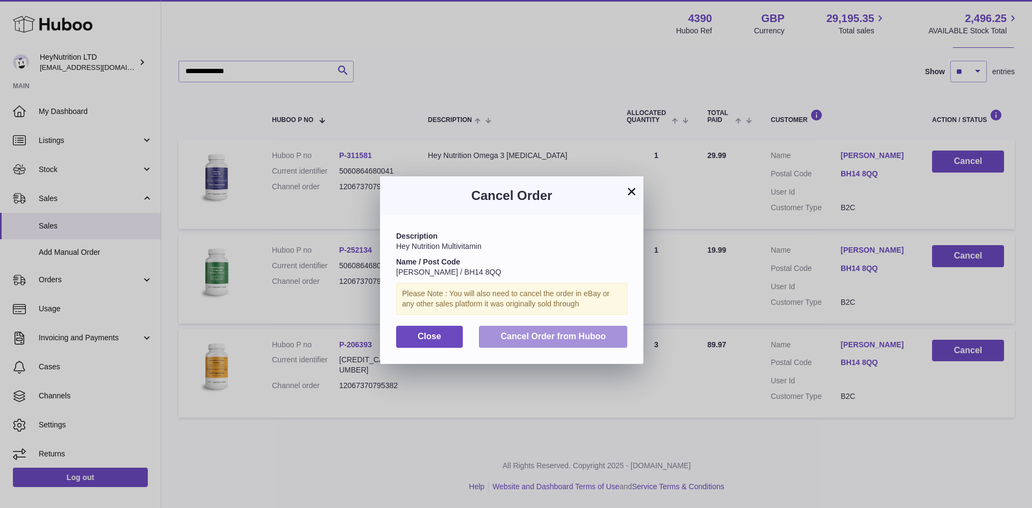  What do you see at coordinates (553, 336) in the screenshot?
I see `button: Cancel Order from Huboo` at bounding box center [553, 336].